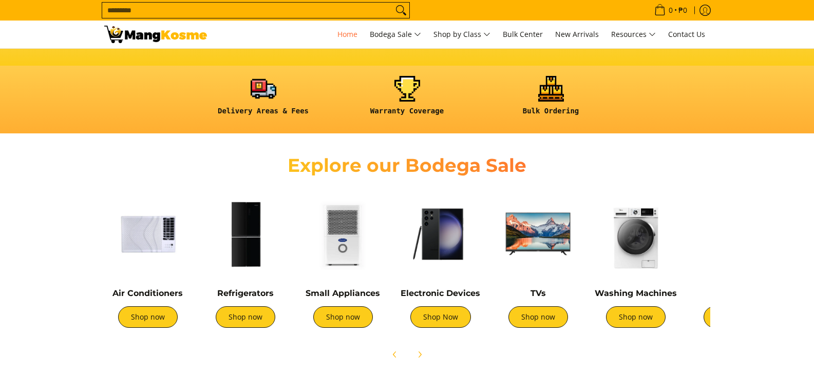 Image resolution: width=814 pixels, height=375 pixels. Describe the element at coordinates (395, 355) in the screenshot. I see `button: Previous` at that location.